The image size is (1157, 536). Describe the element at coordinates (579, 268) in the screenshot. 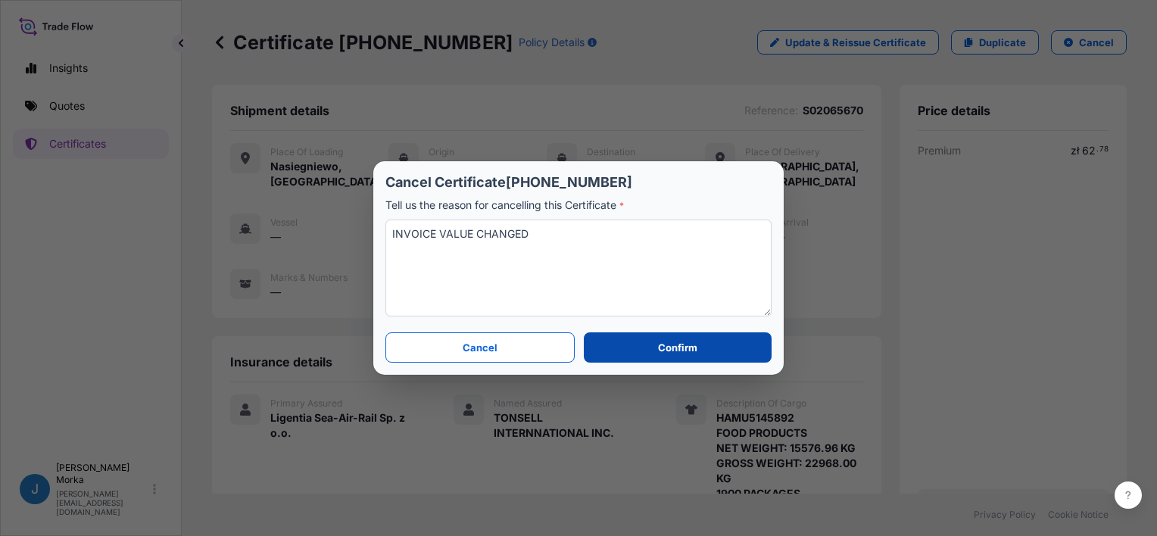

I see `textarea: INVOICE VALUE CHANGED` at that location.